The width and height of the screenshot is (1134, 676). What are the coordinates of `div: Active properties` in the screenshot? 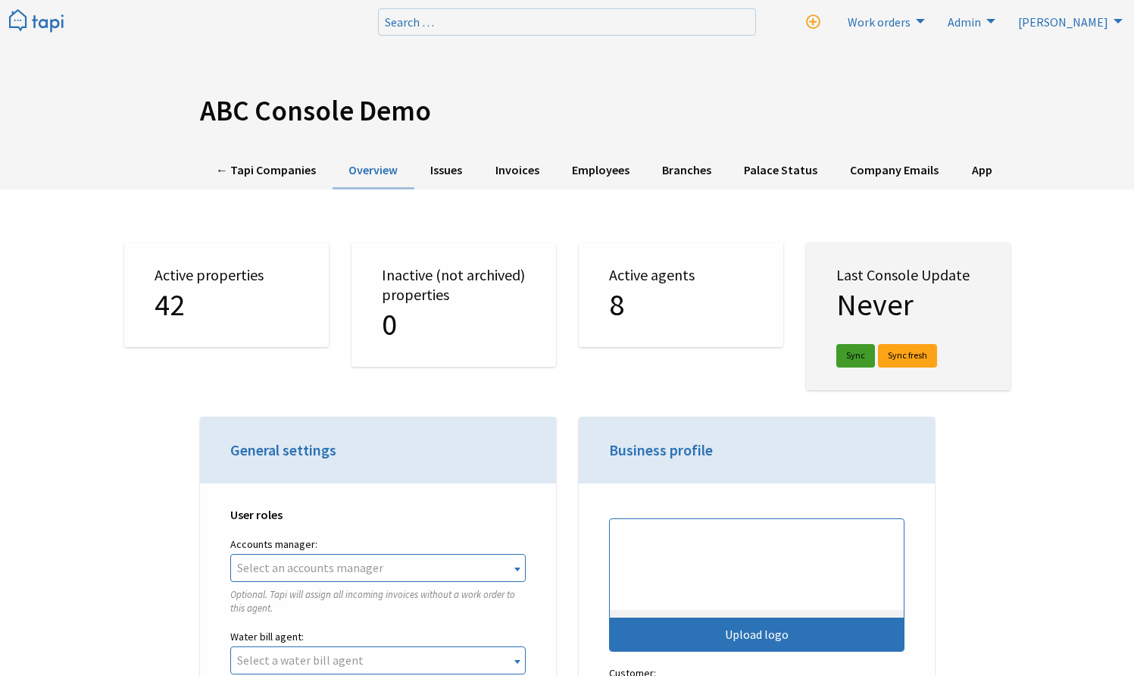 It's located at (227, 295).